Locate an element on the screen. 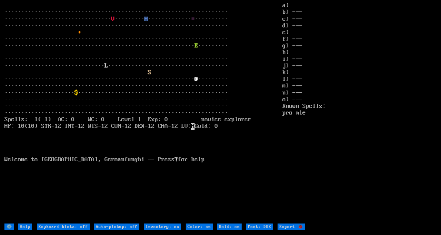  font: E is located at coordinates (196, 46).